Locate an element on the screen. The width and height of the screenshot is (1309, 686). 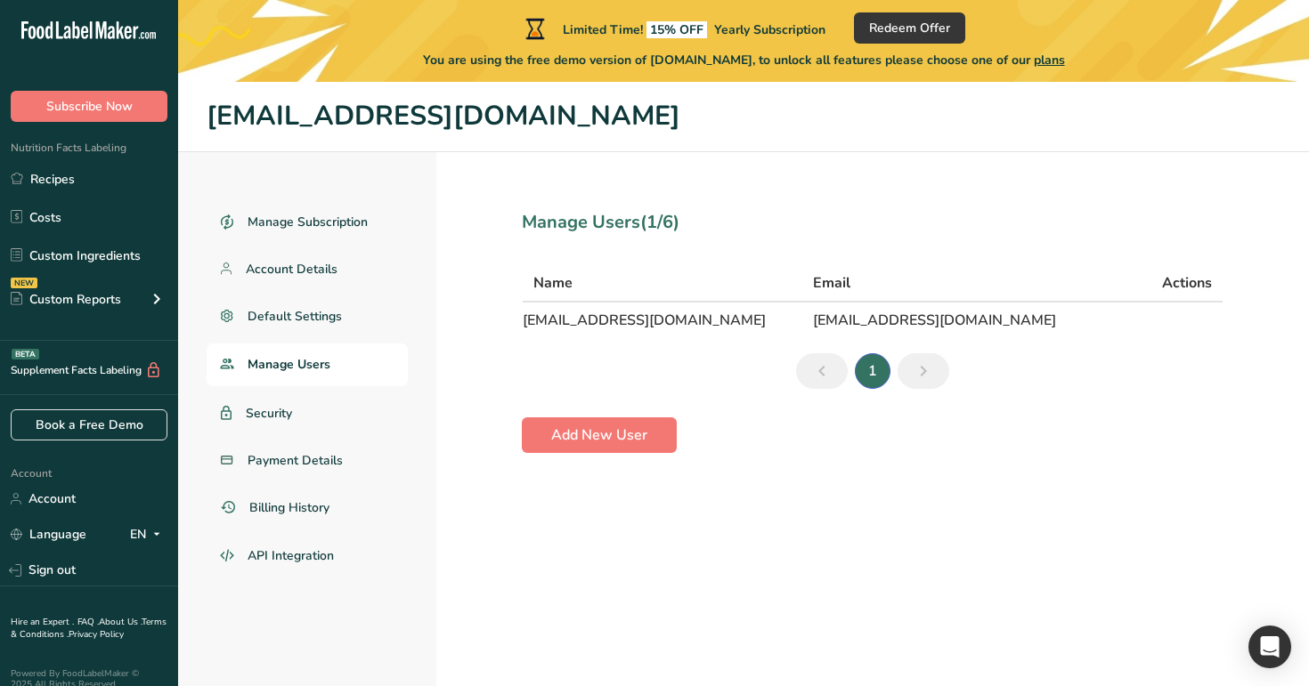
a: About Us . is located at coordinates (120, 622).